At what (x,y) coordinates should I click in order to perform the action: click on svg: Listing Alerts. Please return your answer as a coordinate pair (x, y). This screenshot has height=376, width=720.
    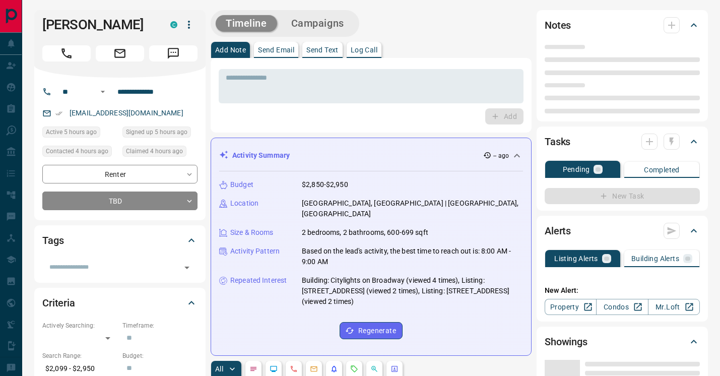
    Looking at the image, I should click on (334, 369).